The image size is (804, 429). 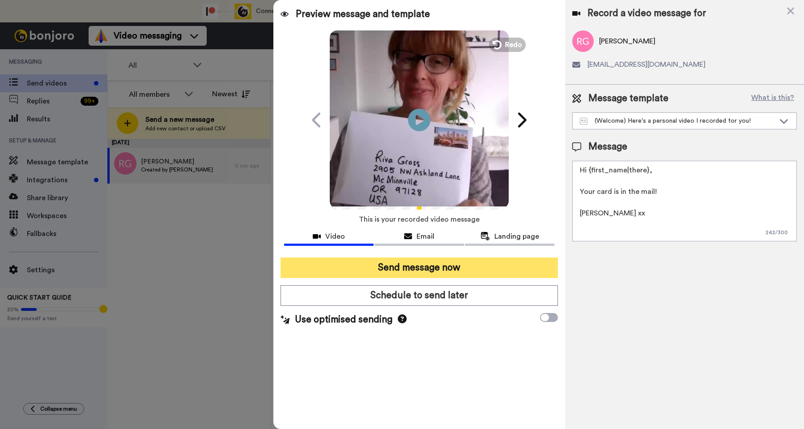 I want to click on span: Message template, so click(x=628, y=98).